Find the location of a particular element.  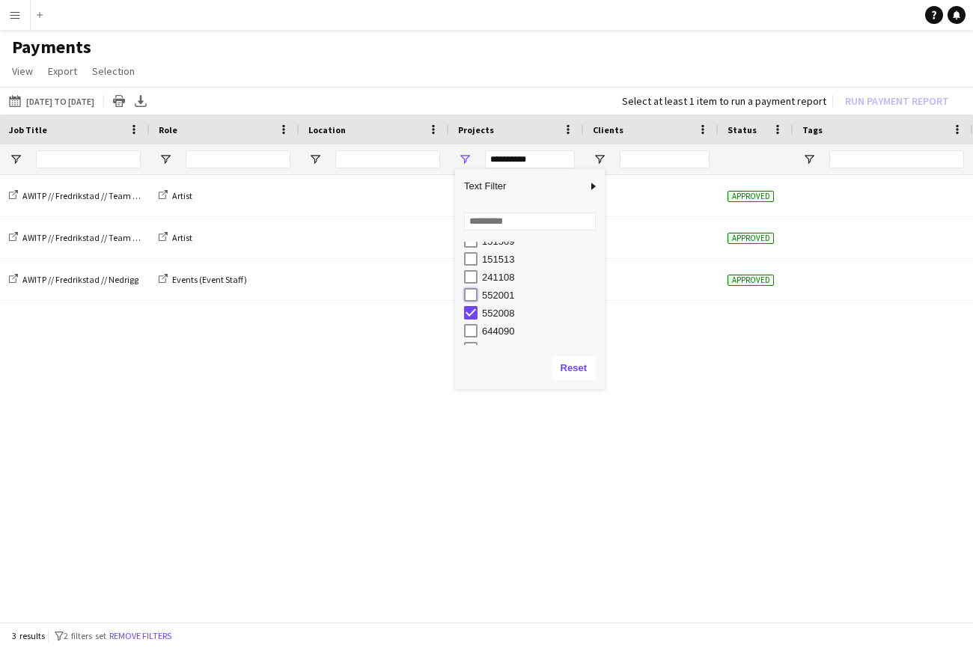

button: Reset is located at coordinates (573, 368).